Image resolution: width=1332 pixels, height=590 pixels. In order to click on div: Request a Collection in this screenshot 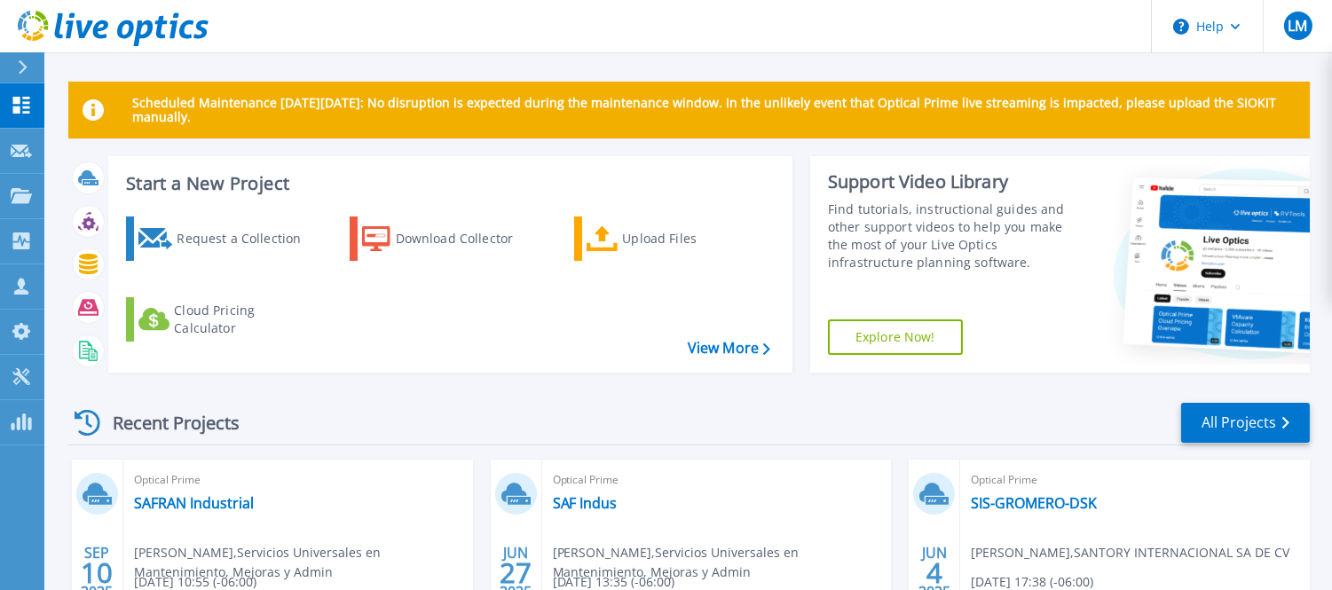, I will do `click(248, 239)`.